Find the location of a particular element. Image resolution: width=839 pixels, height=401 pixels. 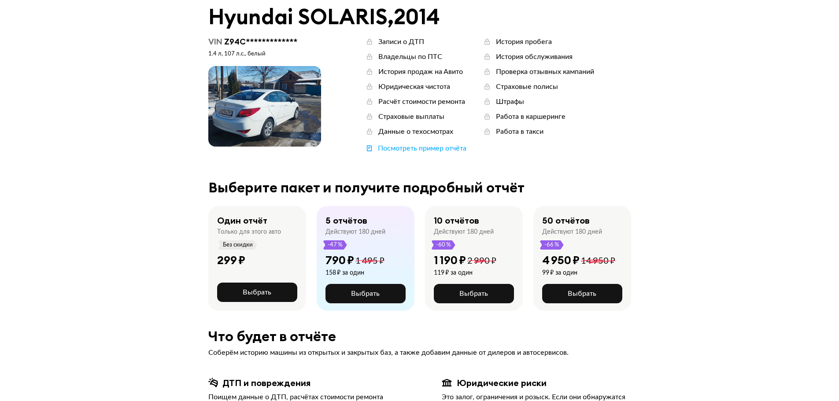

div: 1 190 ₽ is located at coordinates (450, 260).